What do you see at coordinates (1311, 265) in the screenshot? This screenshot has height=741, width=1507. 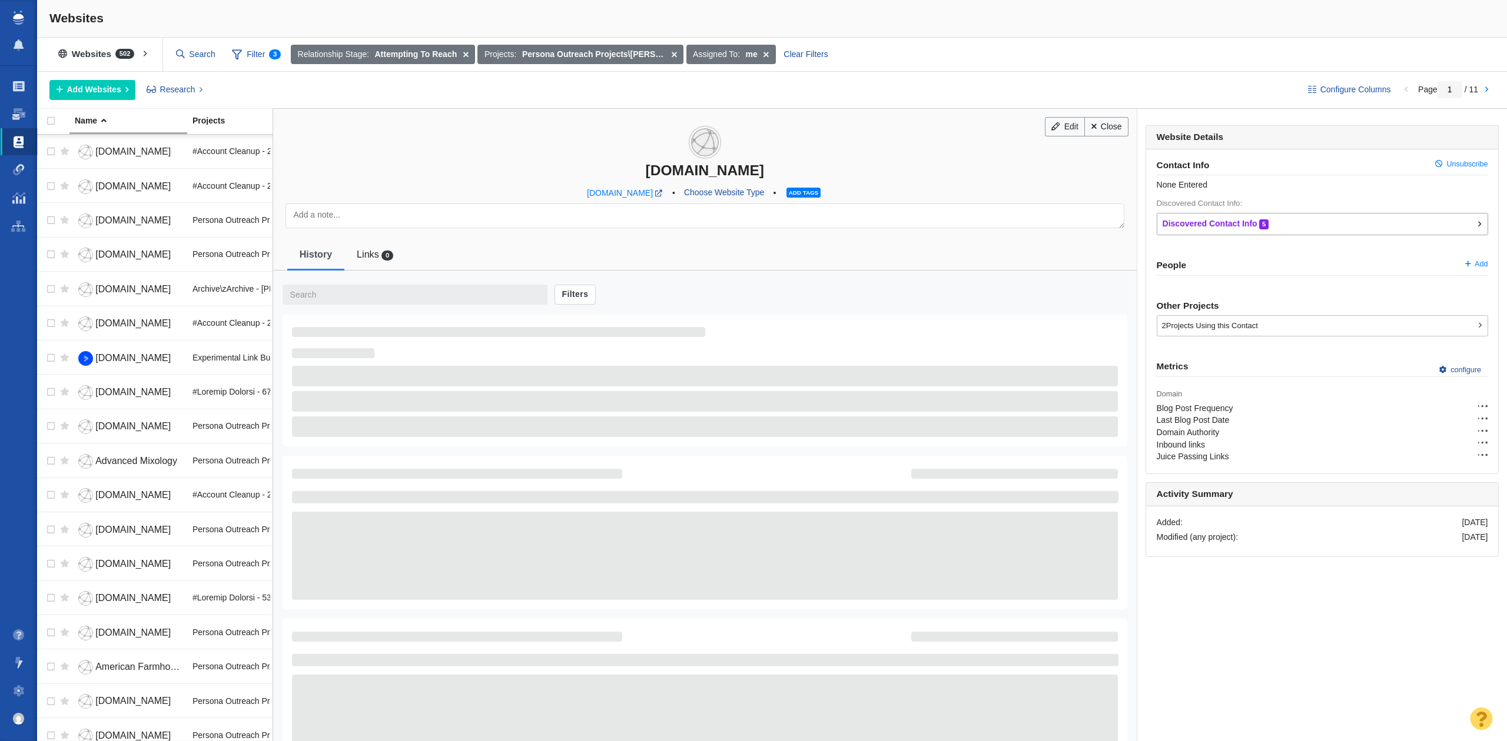 I see `span: People` at bounding box center [1311, 265].